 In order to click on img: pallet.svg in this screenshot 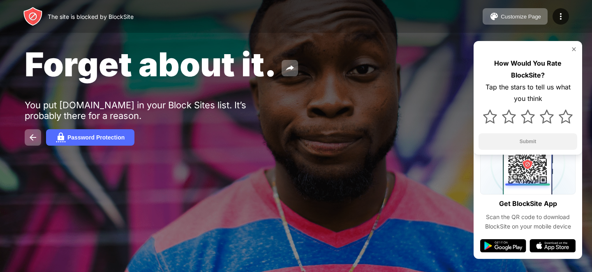, I will do `click(494, 16)`.